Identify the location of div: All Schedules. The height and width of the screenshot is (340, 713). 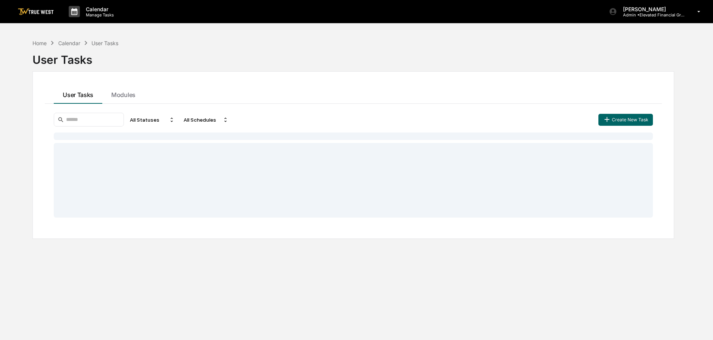
(206, 120).